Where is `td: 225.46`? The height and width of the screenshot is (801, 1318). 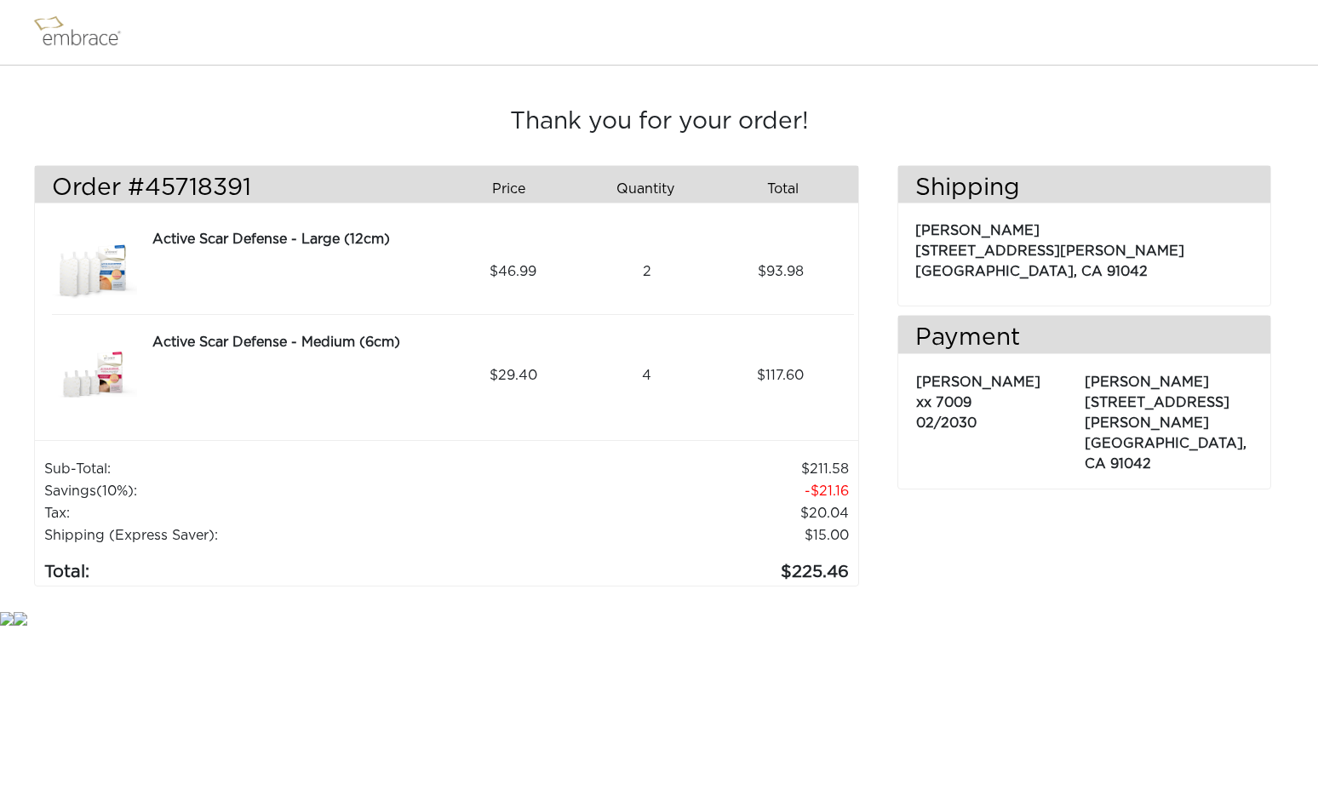 td: 225.46 is located at coordinates (668, 566).